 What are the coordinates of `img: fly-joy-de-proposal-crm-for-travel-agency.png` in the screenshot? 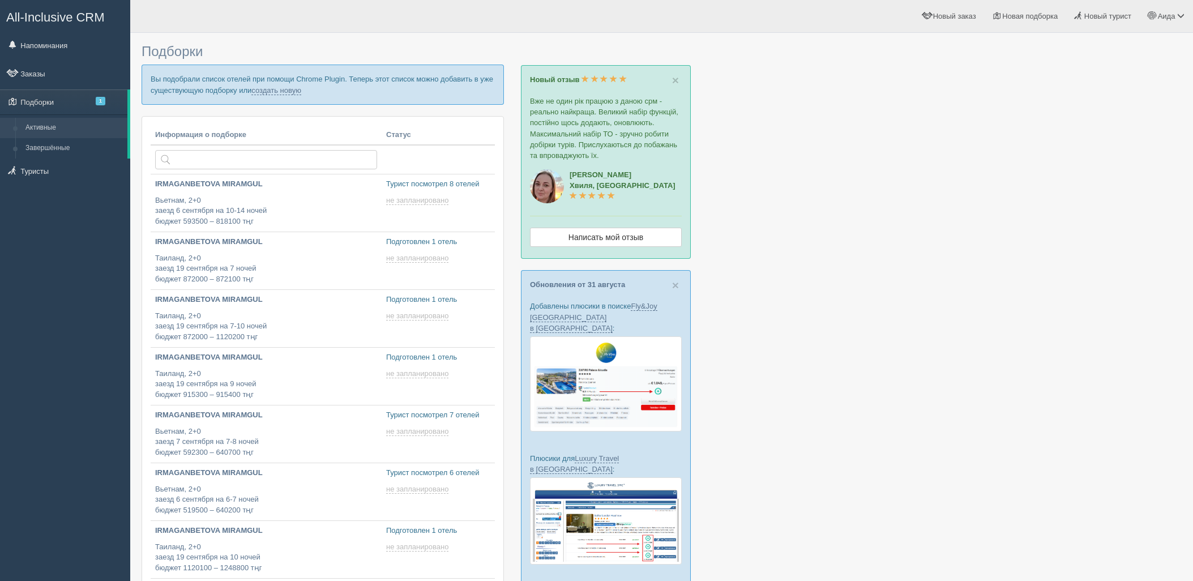 It's located at (606, 384).